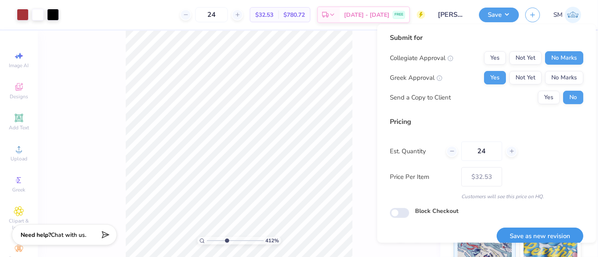  Describe the element at coordinates (486, 122) in the screenshot. I see `div: Pricing` at that location.